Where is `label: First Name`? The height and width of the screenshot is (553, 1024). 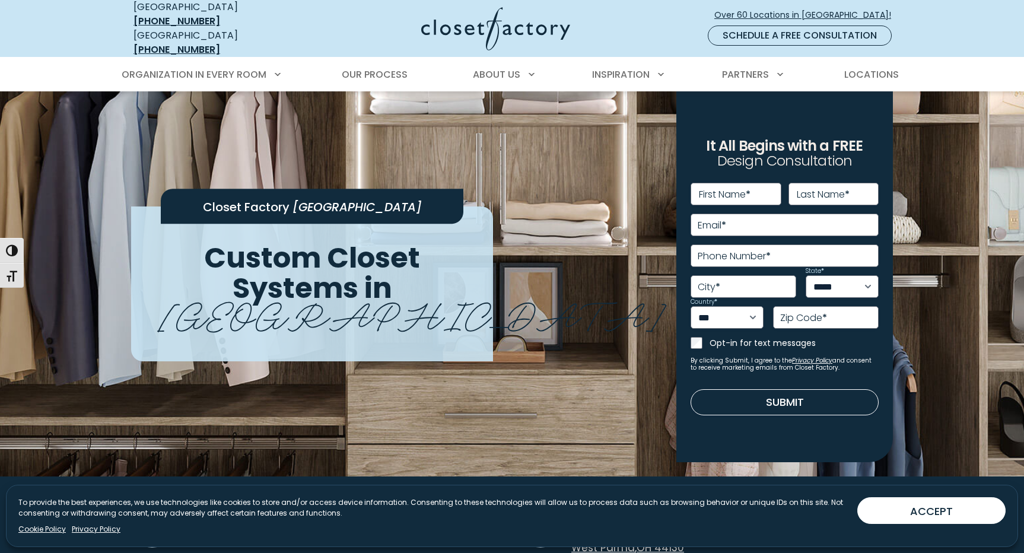
label: First Name is located at coordinates (725, 195).